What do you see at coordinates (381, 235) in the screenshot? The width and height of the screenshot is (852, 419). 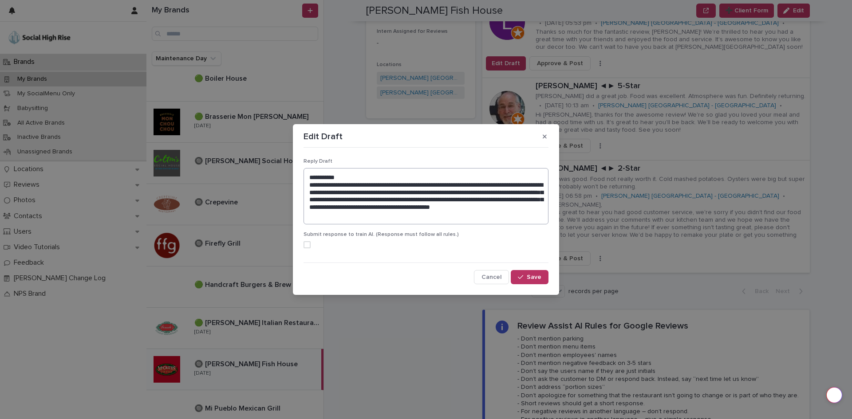 I see `span: Submit response to train AI. (Response must follow all rules.)` at bounding box center [381, 235].